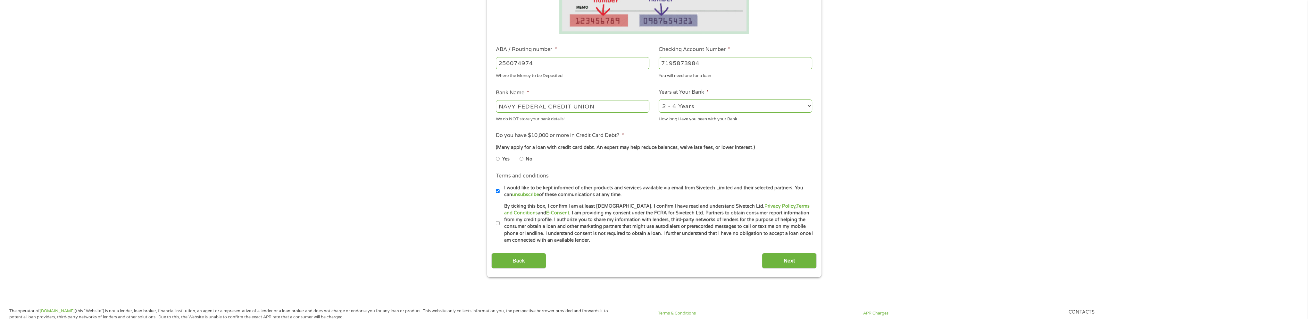  What do you see at coordinates (789, 260) in the screenshot?
I see `input: Next` at bounding box center [789, 260].